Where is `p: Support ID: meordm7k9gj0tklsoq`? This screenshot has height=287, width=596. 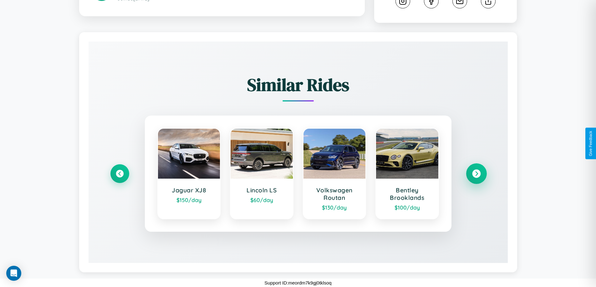
p: Support ID: meordm7k9gj0tklsoq is located at coordinates (298, 283).